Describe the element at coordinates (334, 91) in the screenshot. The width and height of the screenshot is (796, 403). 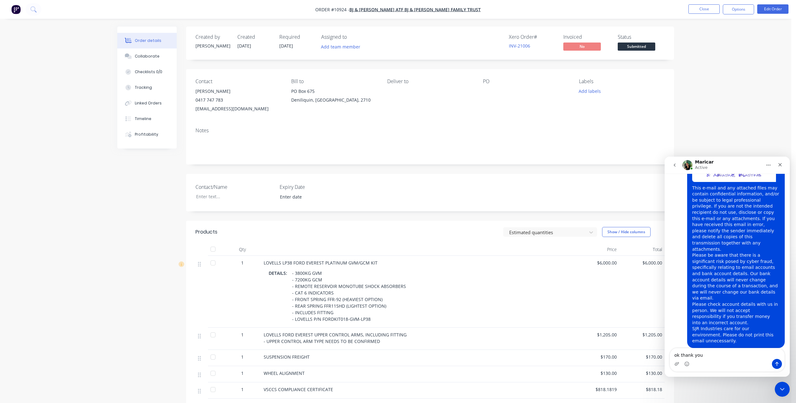
I see `div: PO Box 675` at that location.